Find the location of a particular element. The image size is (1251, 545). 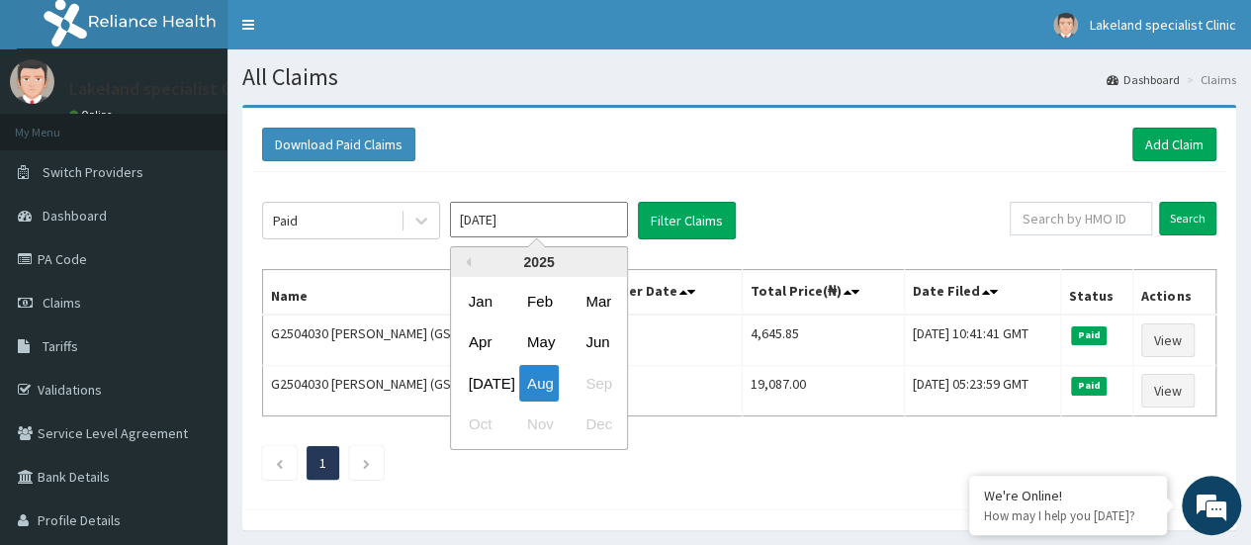

button: Download Paid Claims is located at coordinates (338, 144).